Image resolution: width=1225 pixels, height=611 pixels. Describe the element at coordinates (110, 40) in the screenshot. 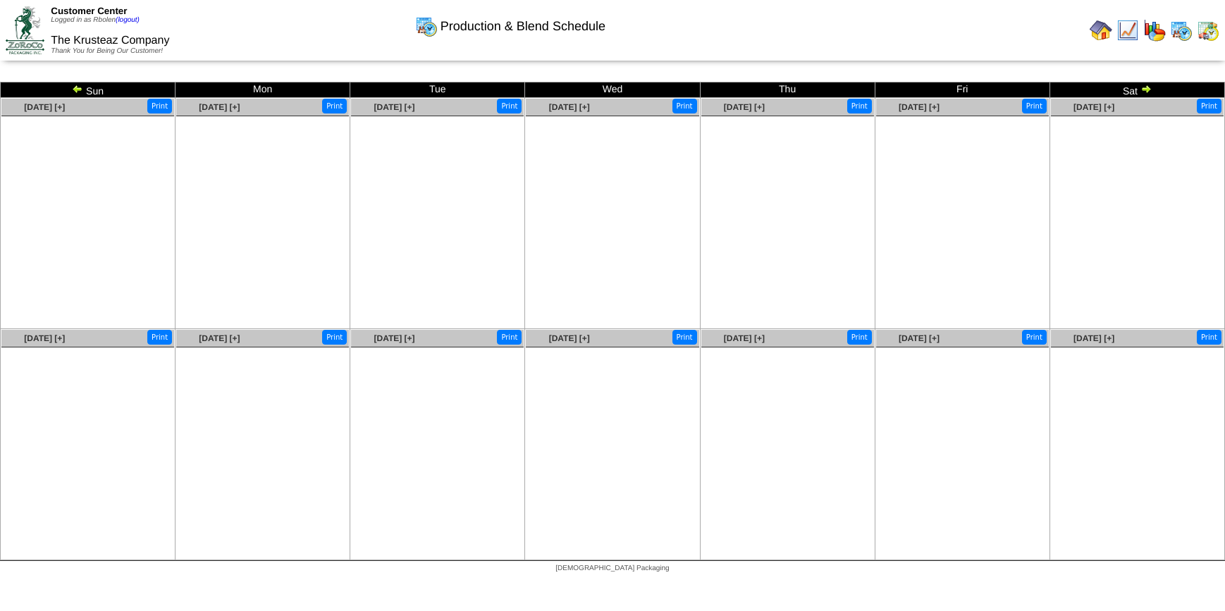

I see `span: The Krusteaz Company` at that location.